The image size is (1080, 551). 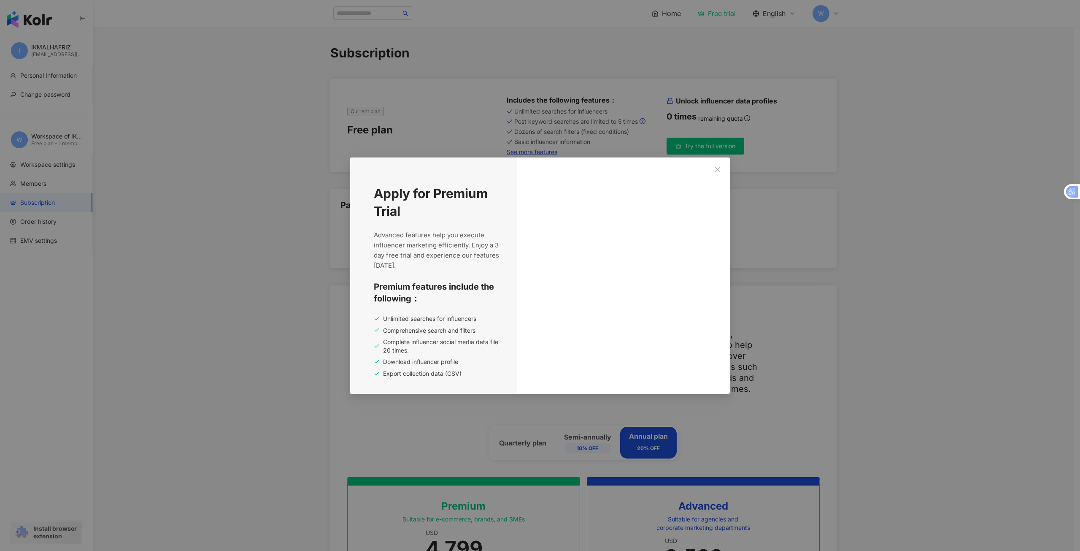 What do you see at coordinates (438, 319) in the screenshot?
I see `div: Unlimited searches for influencers` at bounding box center [438, 319].